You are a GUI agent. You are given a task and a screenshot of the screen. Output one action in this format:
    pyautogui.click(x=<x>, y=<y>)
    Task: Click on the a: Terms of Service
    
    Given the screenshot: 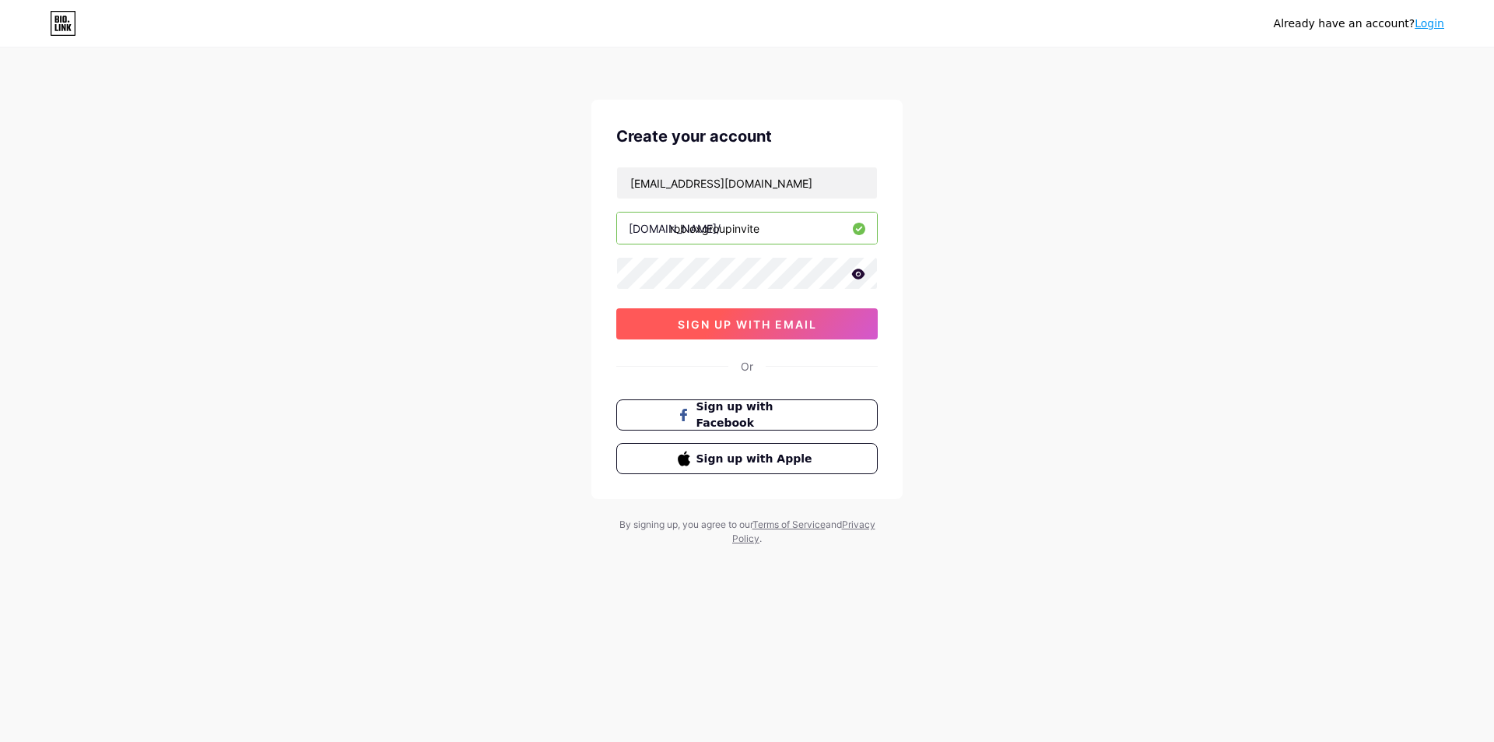 What is the action you would take?
    pyautogui.click(x=789, y=524)
    